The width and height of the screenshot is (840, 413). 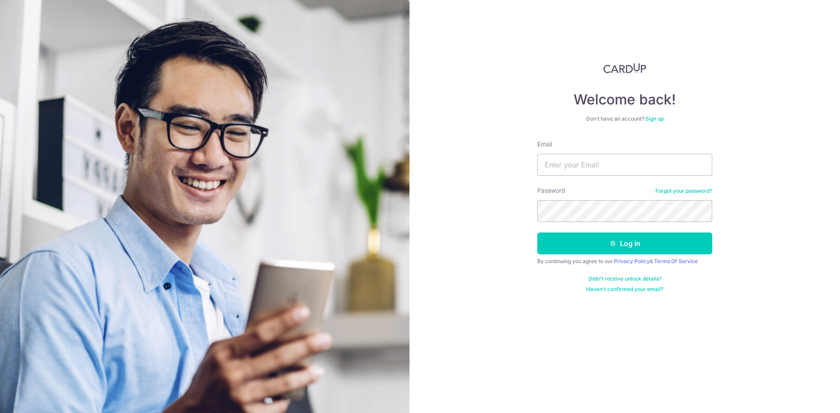 What do you see at coordinates (625, 279) in the screenshot?
I see `a: Didn't receive unlock details?` at bounding box center [625, 279].